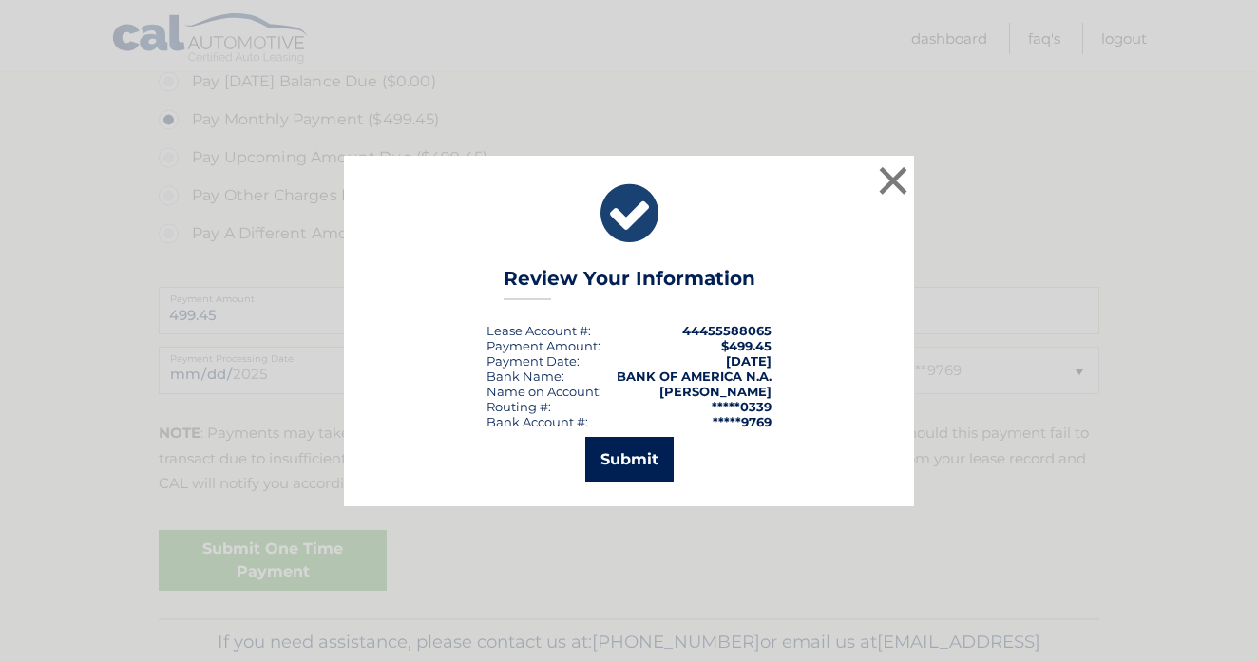 The height and width of the screenshot is (662, 1258). I want to click on strong: BANK OF AMERICA N.A., so click(693, 376).